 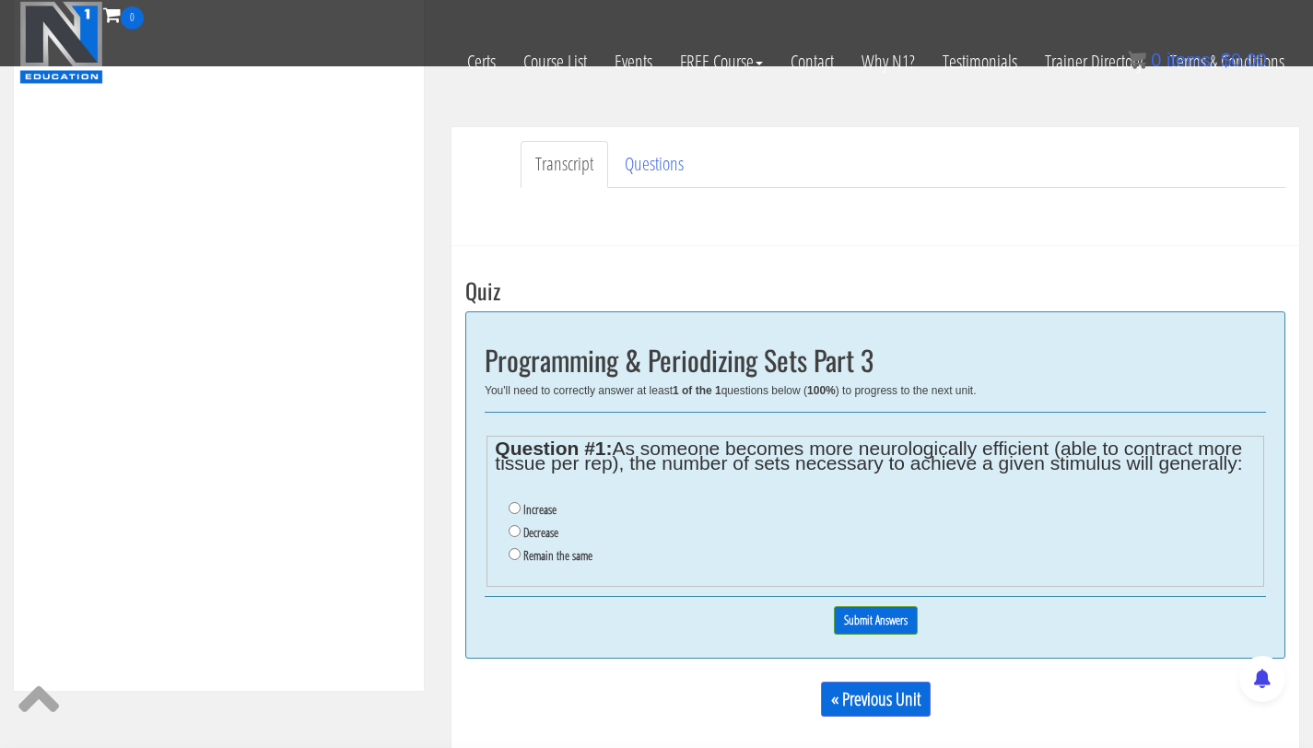 What do you see at coordinates (888, 62) in the screenshot?
I see `a: Why N1?` at bounding box center [888, 62].